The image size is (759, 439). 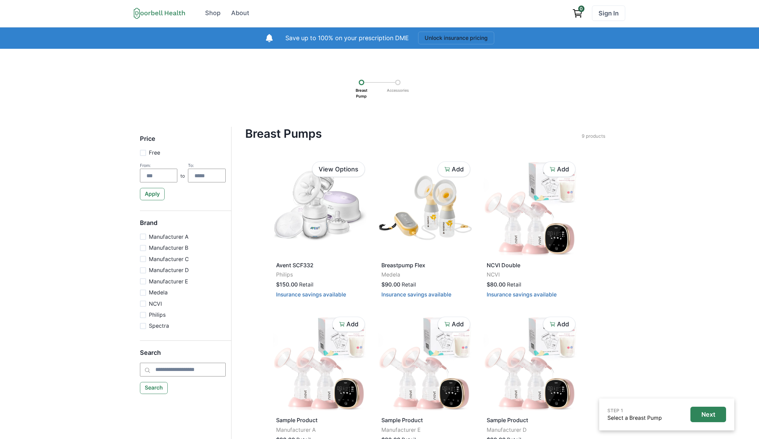 I want to click on p: NCVI Double, so click(x=531, y=265).